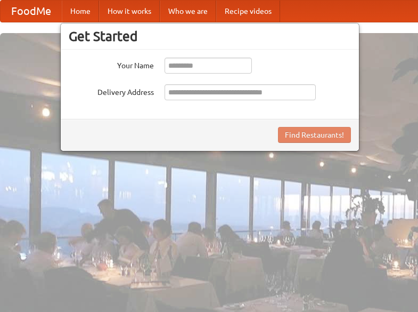 Image resolution: width=418 pixels, height=312 pixels. What do you see at coordinates (188, 11) in the screenshot?
I see `a: Who we are` at bounding box center [188, 11].